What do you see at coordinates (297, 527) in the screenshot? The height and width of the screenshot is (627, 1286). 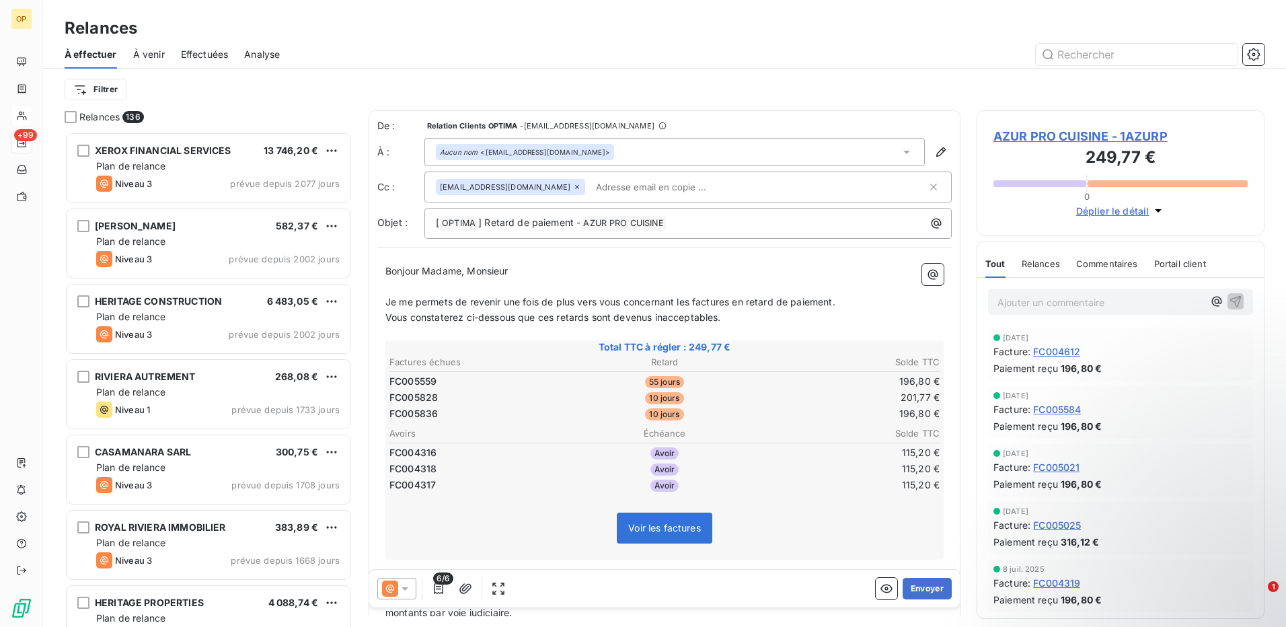 I see `span: 383,89 €` at bounding box center [297, 527].